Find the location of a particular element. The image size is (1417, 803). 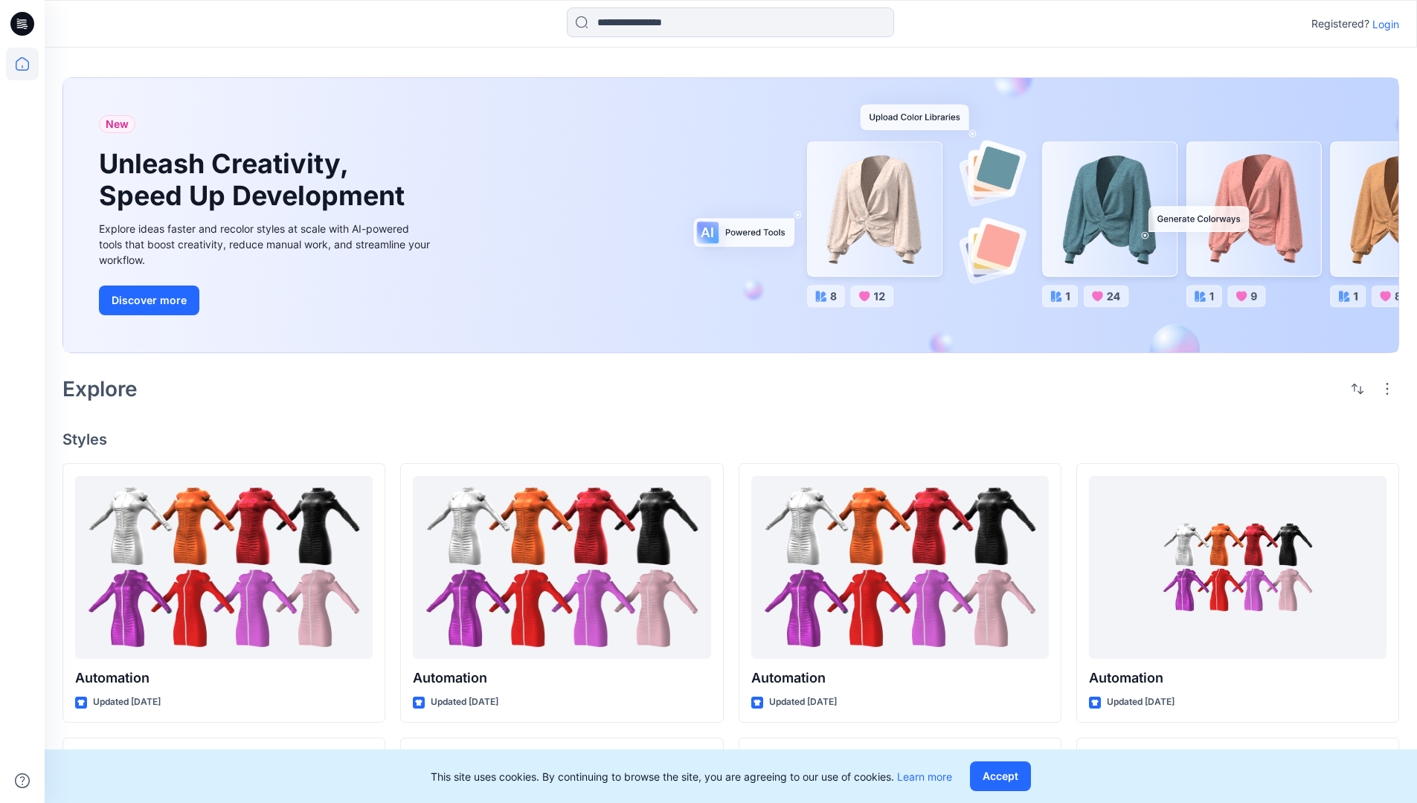

span: New is located at coordinates (117, 124).